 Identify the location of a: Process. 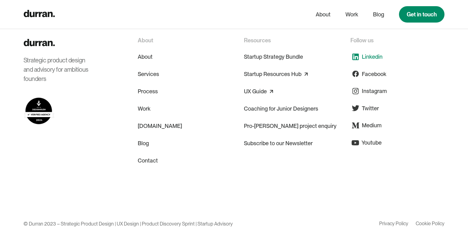
(148, 92).